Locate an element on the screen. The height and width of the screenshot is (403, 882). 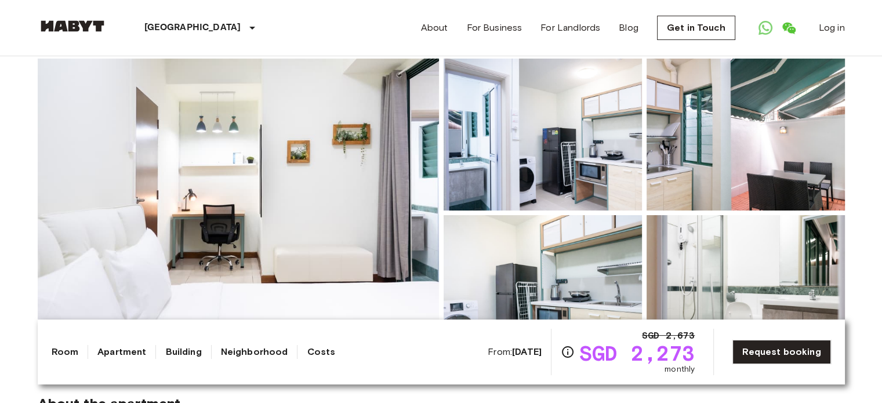
a: Request booking is located at coordinates (781, 352).